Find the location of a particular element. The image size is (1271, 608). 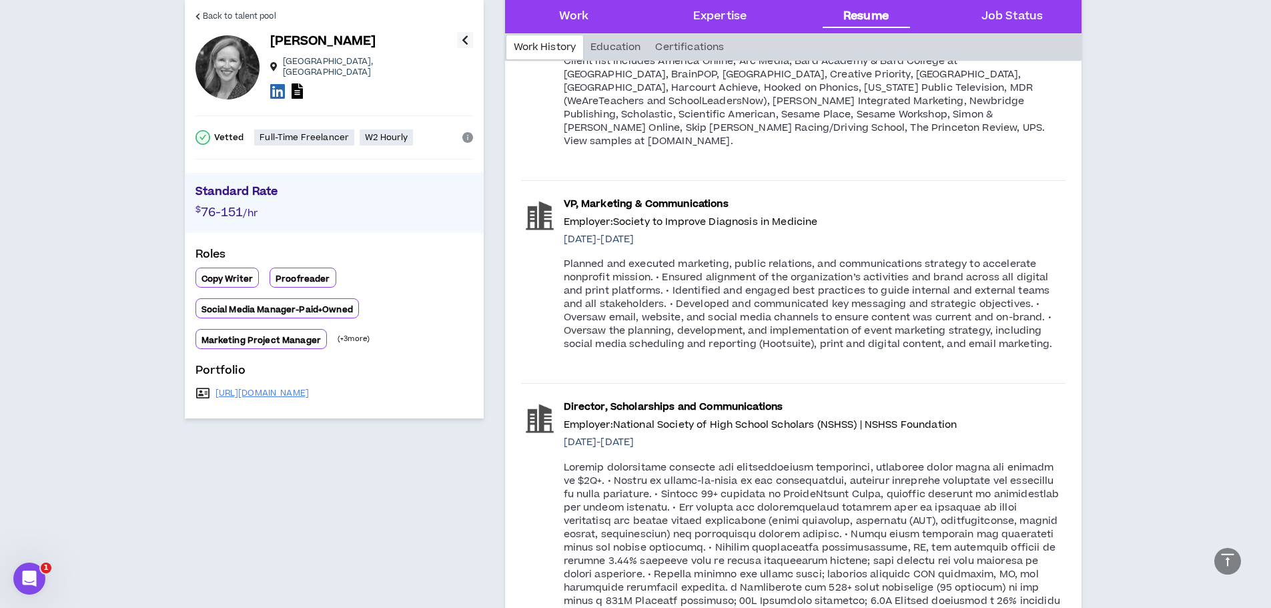

p: Employer: Society to Improve Diagnosis in Medicine is located at coordinates (815, 222).